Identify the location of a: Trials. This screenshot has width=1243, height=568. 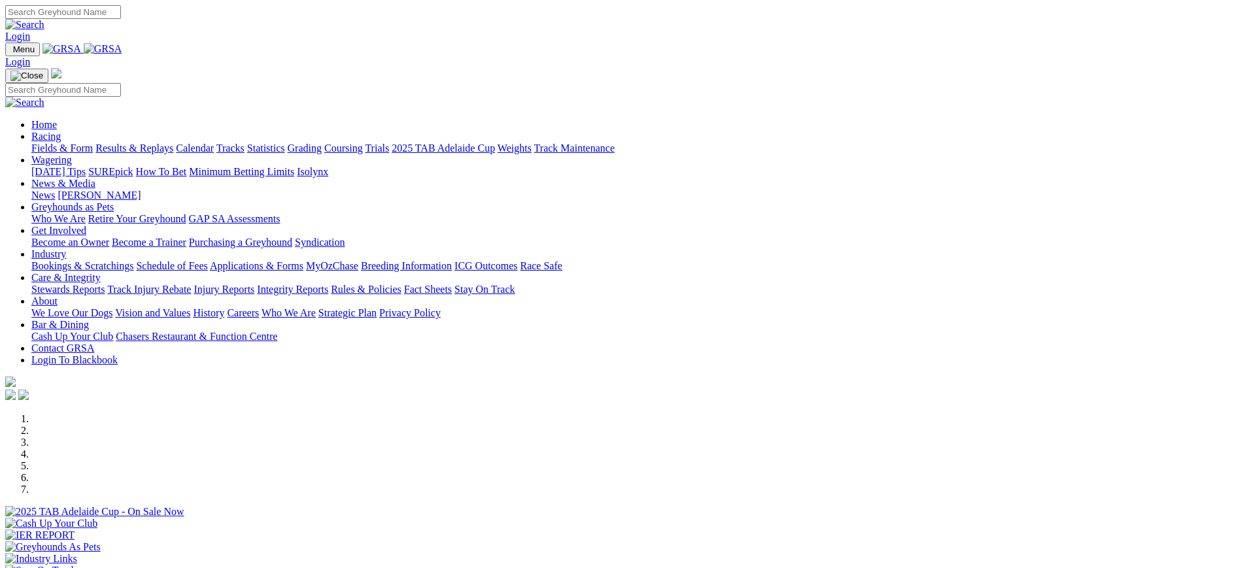
(377, 148).